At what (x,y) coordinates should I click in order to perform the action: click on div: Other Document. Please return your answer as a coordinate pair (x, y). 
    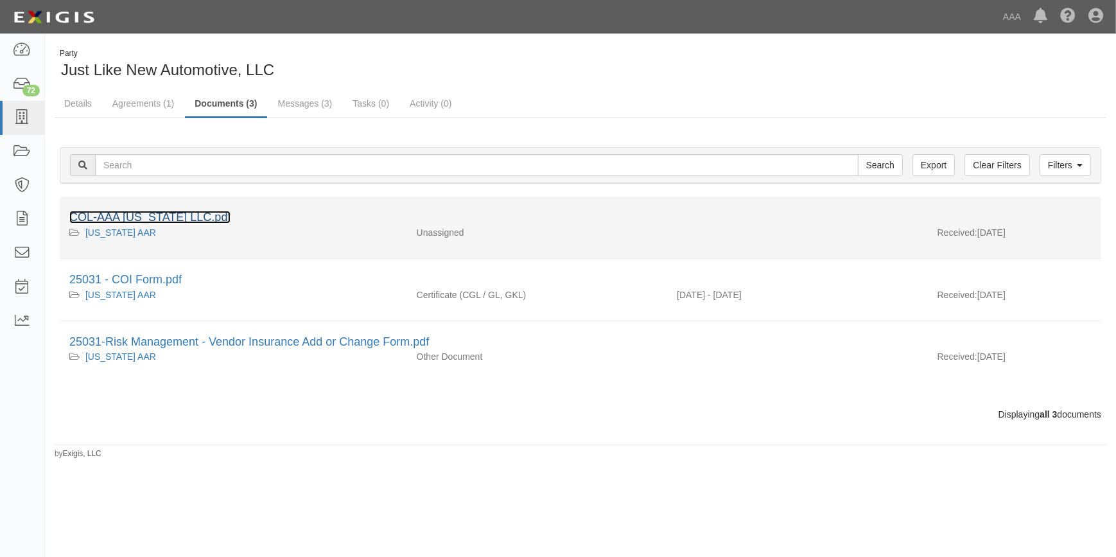
    Looking at the image, I should click on (537, 356).